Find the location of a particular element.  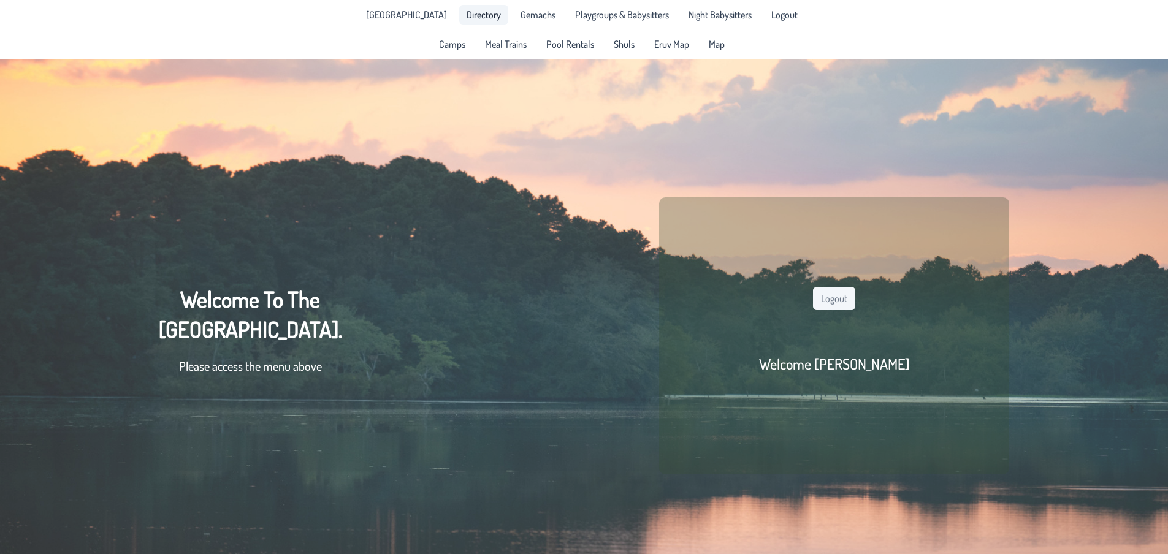

span: Logout is located at coordinates (784, 15).